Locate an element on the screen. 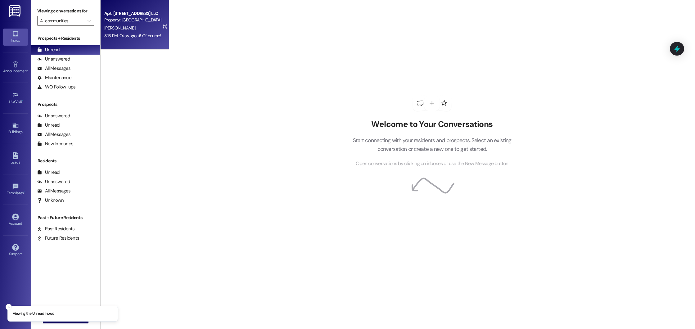  div: Past Residents is located at coordinates (56, 229).